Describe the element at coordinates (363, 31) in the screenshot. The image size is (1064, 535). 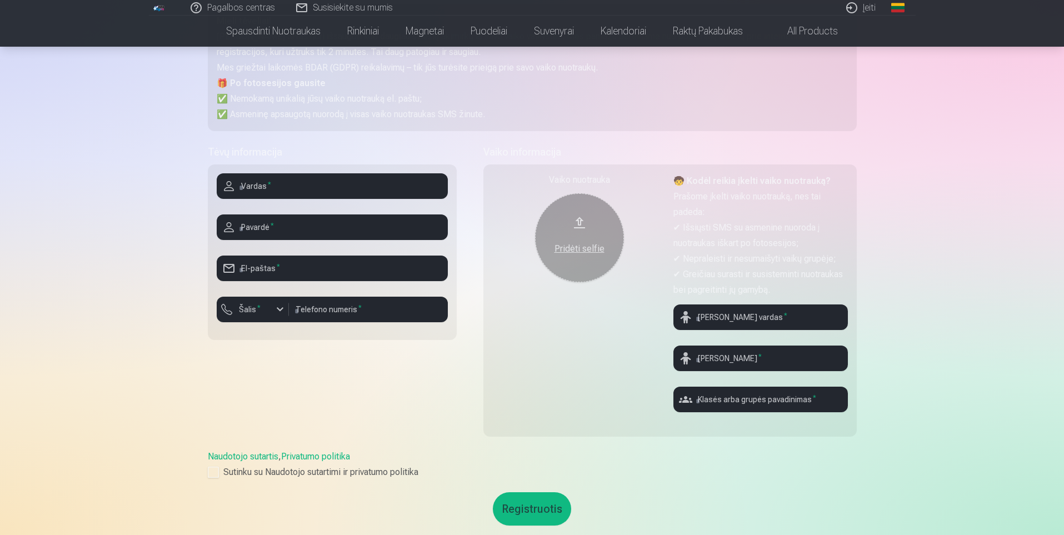
I see `a: Rinkiniai` at that location.